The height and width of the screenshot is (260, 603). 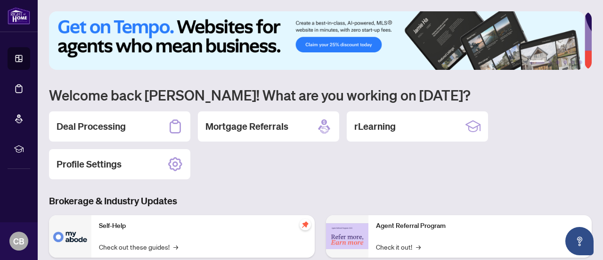 What do you see at coordinates (321, 201) in the screenshot?
I see `h3: Brokerage & Industry Updates` at bounding box center [321, 201].